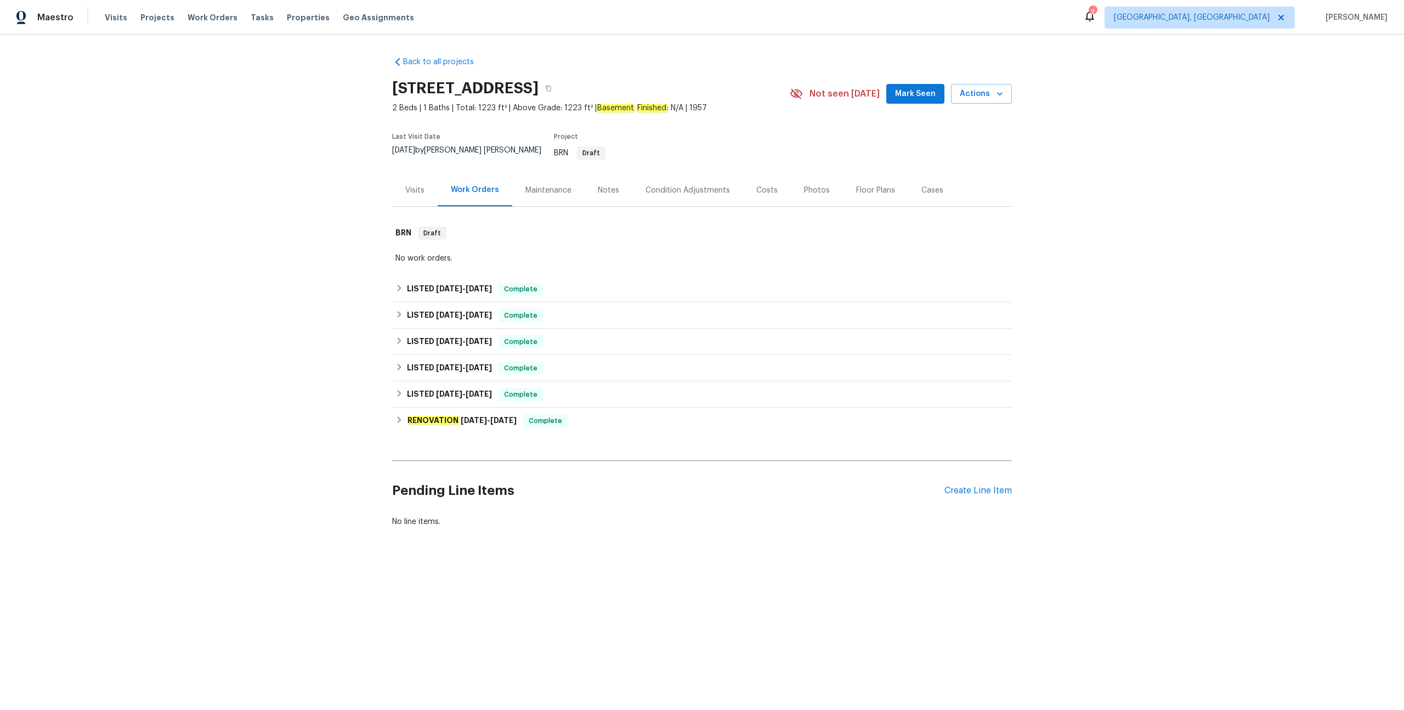  I want to click on div: Floor Plans, so click(876, 190).